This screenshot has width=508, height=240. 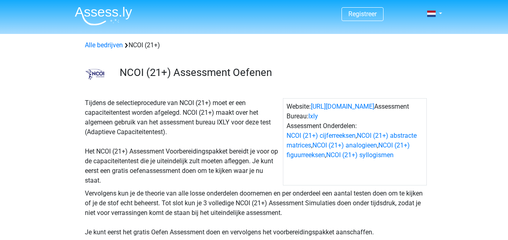 What do you see at coordinates (355, 142) in the screenshot?
I see `div: Website: Assessment Bureau: Assessment Onderdelen: , , , ,` at bounding box center [355, 142].